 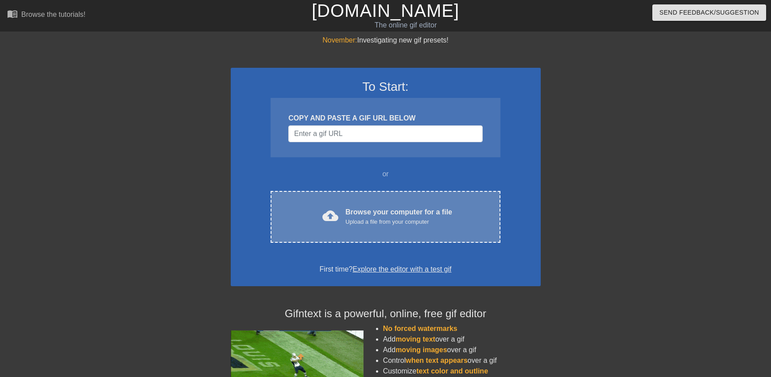 What do you see at coordinates (462, 360) in the screenshot?
I see `li: Control over a gif` at bounding box center [462, 360].